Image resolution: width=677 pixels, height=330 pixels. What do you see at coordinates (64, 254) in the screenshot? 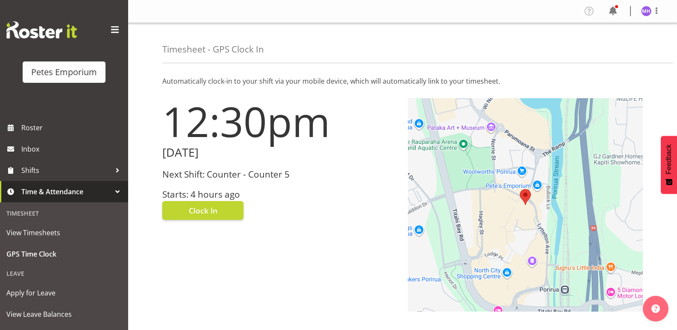
I see `a: GPS Time Clock` at bounding box center [64, 254].